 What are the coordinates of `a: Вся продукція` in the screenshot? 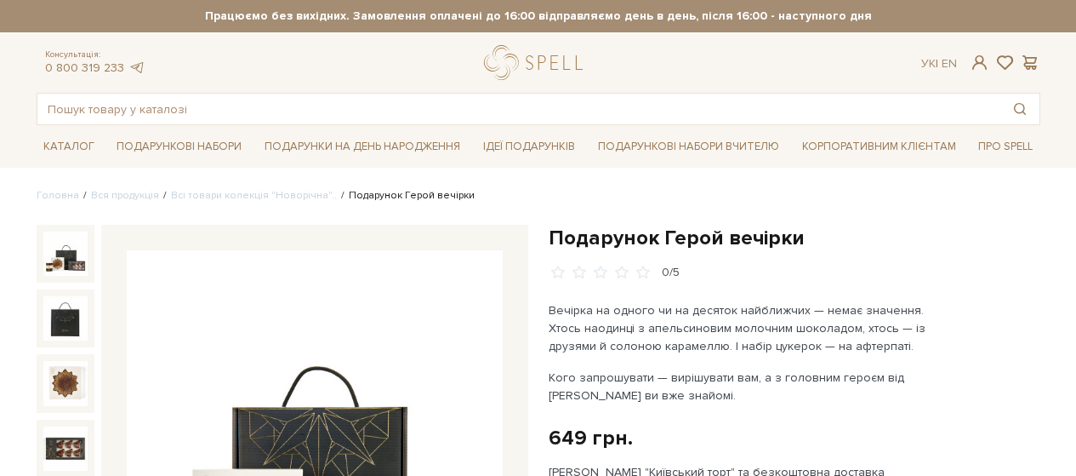 It's located at (125, 195).